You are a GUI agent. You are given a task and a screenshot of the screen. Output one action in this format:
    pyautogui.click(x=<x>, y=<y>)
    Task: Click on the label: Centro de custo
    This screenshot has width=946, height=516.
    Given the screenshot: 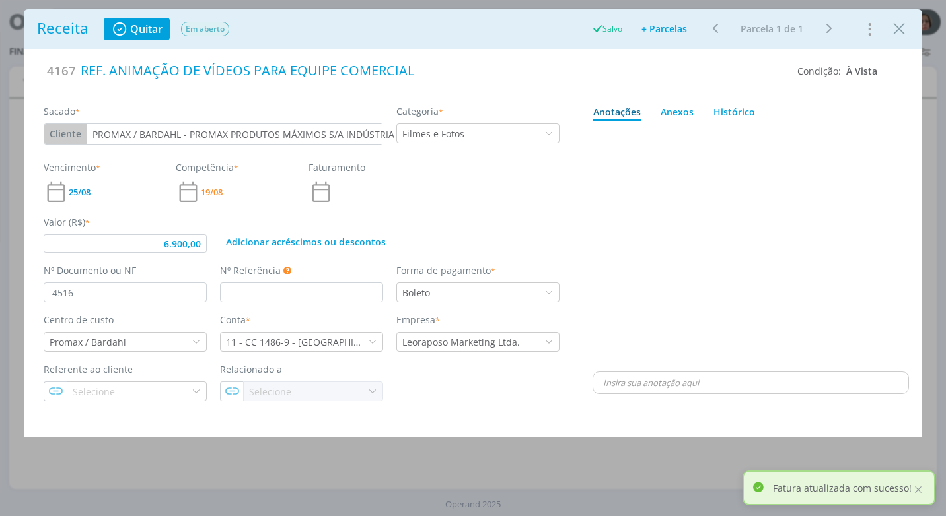 What is the action you would take?
    pyautogui.click(x=79, y=320)
    